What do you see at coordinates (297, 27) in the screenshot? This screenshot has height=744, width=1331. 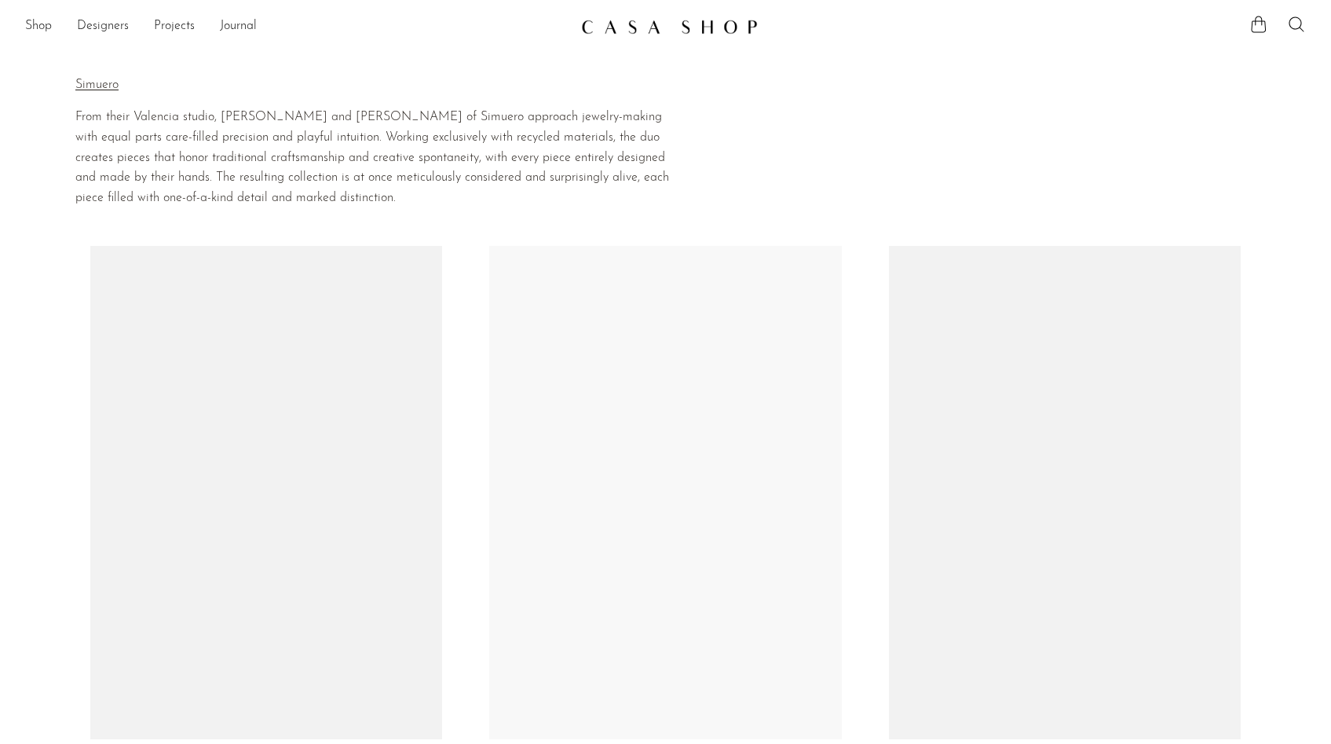 I see `ul: NEW HEADER MENU` at bounding box center [297, 27].